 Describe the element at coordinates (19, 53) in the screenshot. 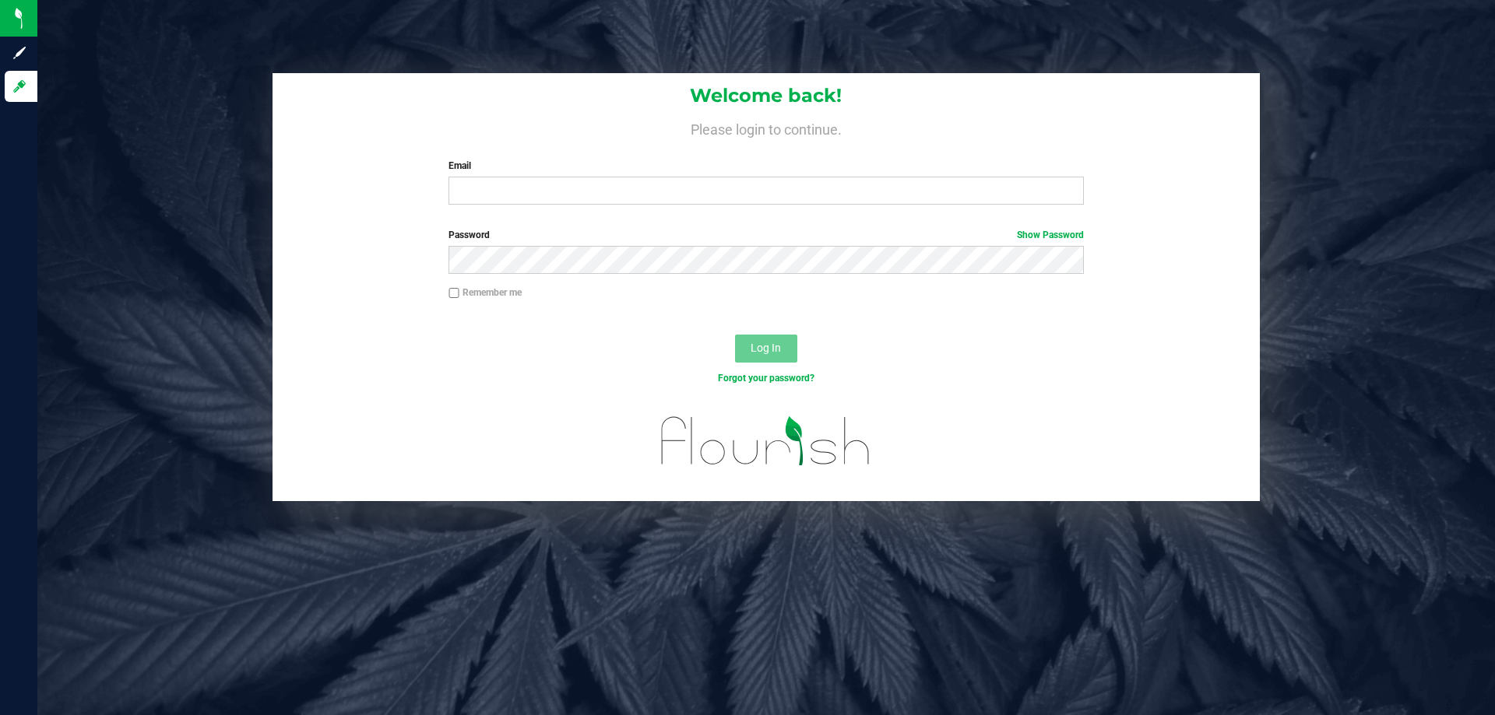

I see `inline-svg: Sign up` at that location.